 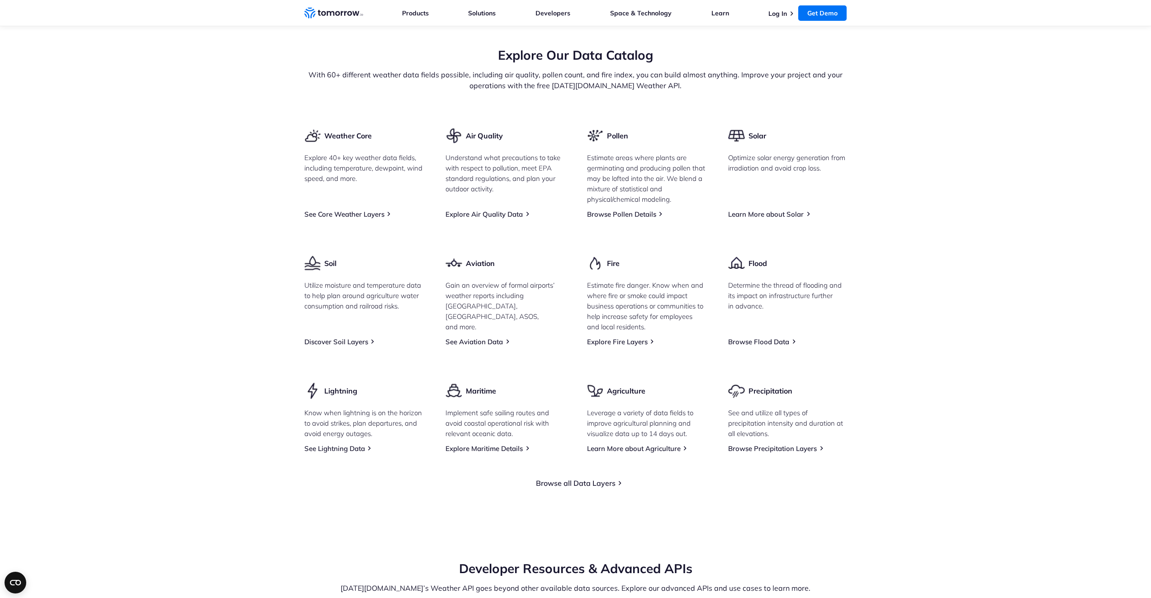 What do you see at coordinates (474, 341) in the screenshot?
I see `a: See Aviation Data` at bounding box center [474, 341].